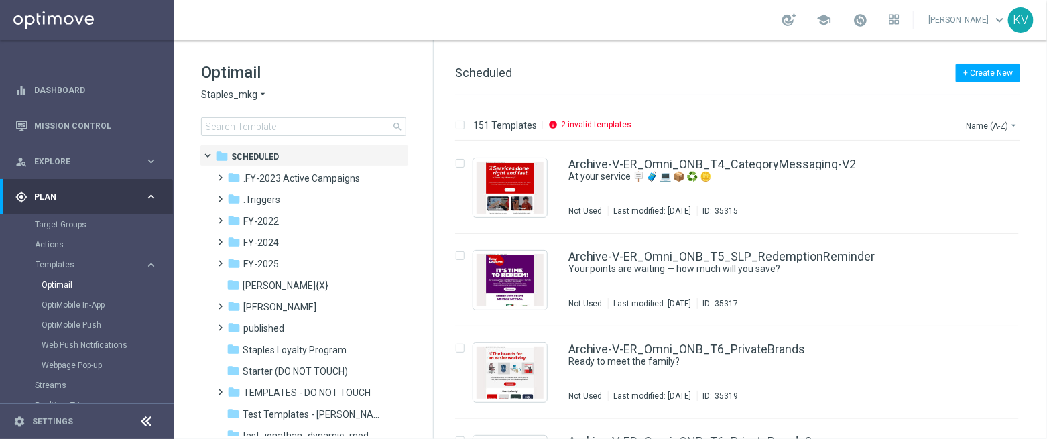 The height and width of the screenshot is (439, 1047). What do you see at coordinates (727, 211) in the screenshot?
I see `div: 35315` at bounding box center [727, 211].